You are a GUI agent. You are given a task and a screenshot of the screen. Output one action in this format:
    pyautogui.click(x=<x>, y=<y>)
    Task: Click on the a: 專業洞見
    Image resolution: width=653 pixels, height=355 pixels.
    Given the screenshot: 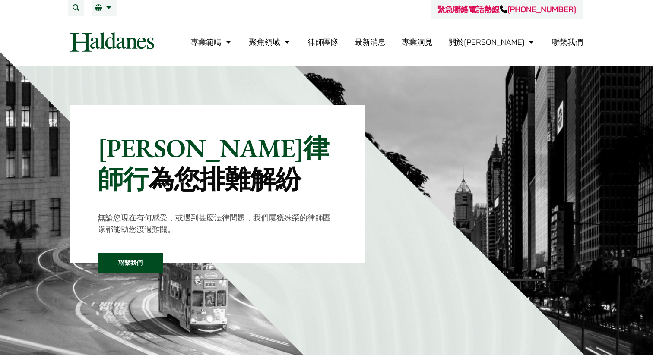 What is the action you would take?
    pyautogui.click(x=417, y=42)
    